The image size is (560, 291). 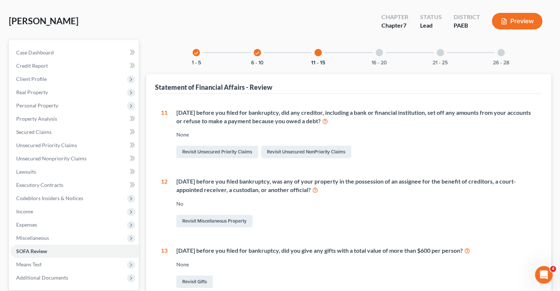 What do you see at coordinates (74, 66) in the screenshot?
I see `a: Credit Report` at bounding box center [74, 66].